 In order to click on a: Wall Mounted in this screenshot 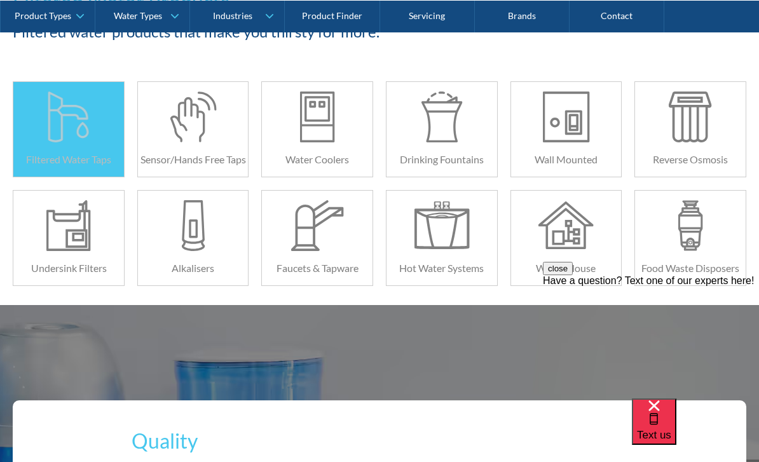, I will do `click(566, 129)`.